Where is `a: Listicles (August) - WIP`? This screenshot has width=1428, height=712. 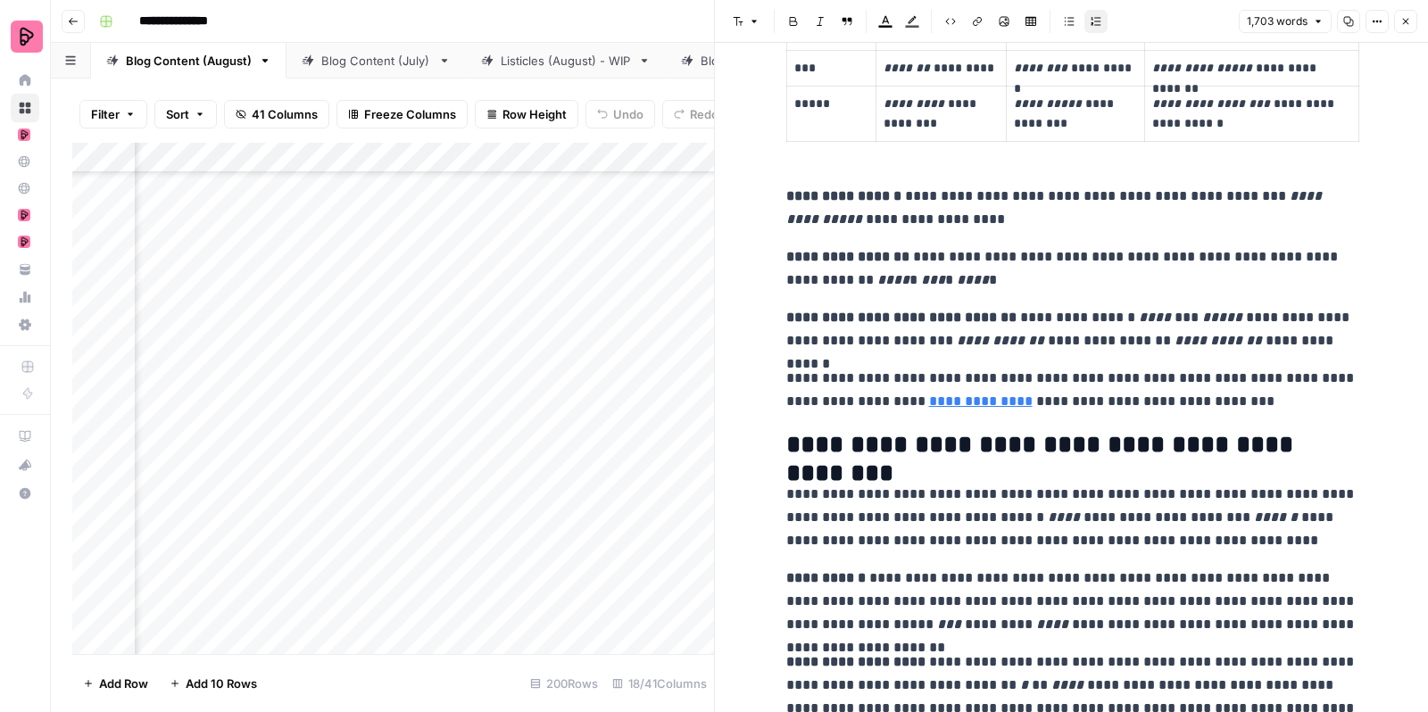 a: Listicles (August) - WIP is located at coordinates (566, 61).